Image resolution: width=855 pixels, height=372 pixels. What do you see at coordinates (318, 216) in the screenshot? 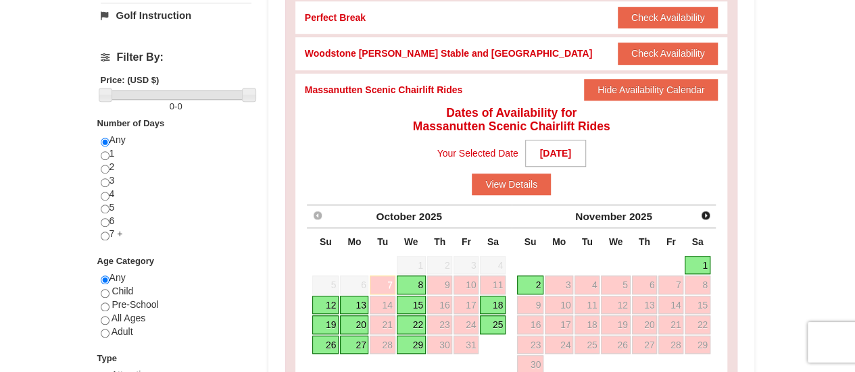
I see `span: Prev` at bounding box center [318, 216].